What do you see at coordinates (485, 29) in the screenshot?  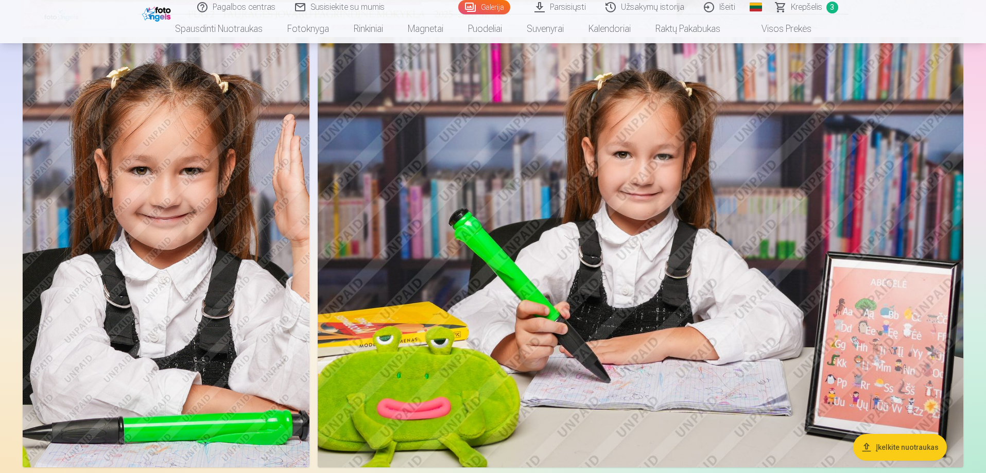 I see `a: Puodeliai` at bounding box center [485, 29].